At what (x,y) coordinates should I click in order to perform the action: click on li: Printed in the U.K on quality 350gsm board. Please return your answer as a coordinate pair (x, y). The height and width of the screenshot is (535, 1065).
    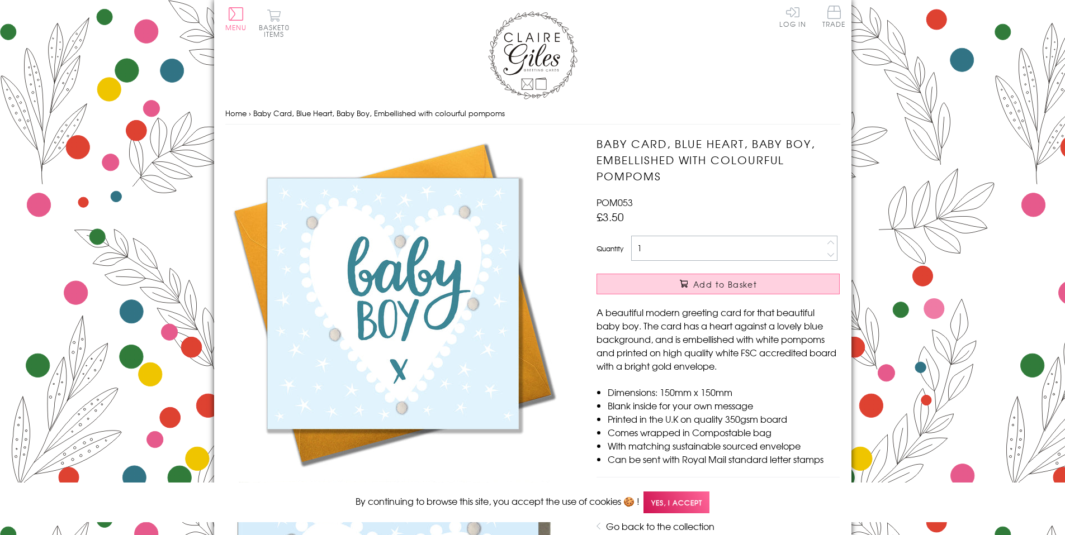
    Looking at the image, I should click on (723, 419).